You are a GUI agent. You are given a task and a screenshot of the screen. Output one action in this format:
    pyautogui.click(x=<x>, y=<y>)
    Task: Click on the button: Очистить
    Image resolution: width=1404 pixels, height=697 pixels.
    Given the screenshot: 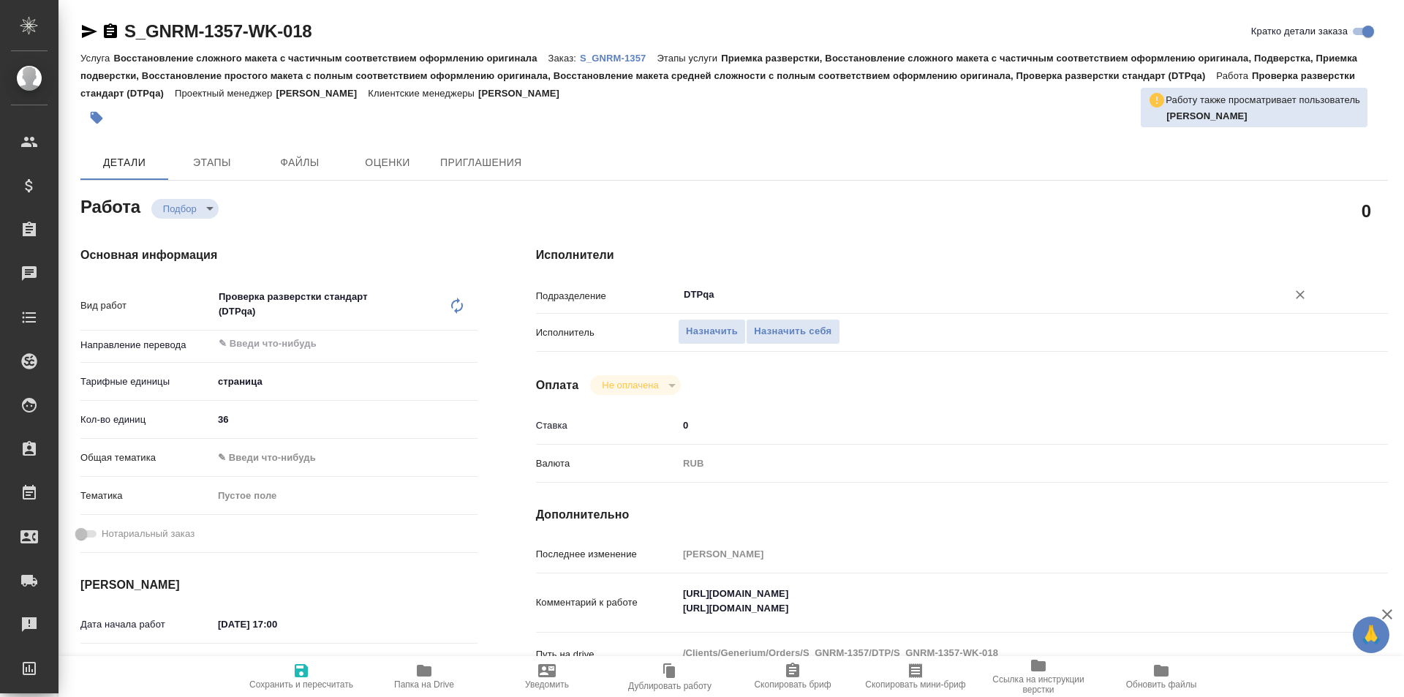 What is the action you would take?
    pyautogui.click(x=1300, y=295)
    